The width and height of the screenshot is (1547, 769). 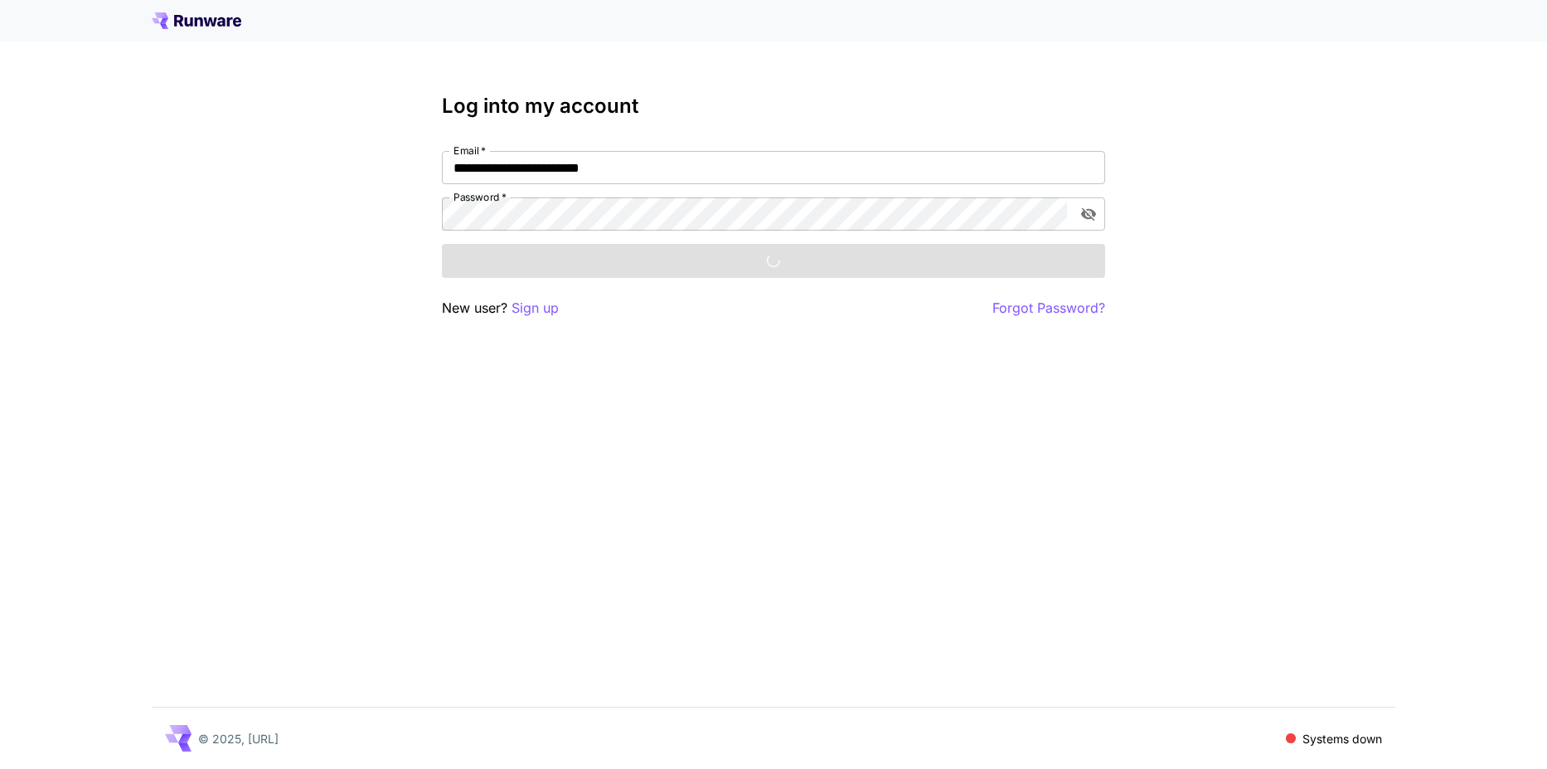 What do you see at coordinates (469, 150) in the screenshot?
I see `label: Email` at bounding box center [469, 150].